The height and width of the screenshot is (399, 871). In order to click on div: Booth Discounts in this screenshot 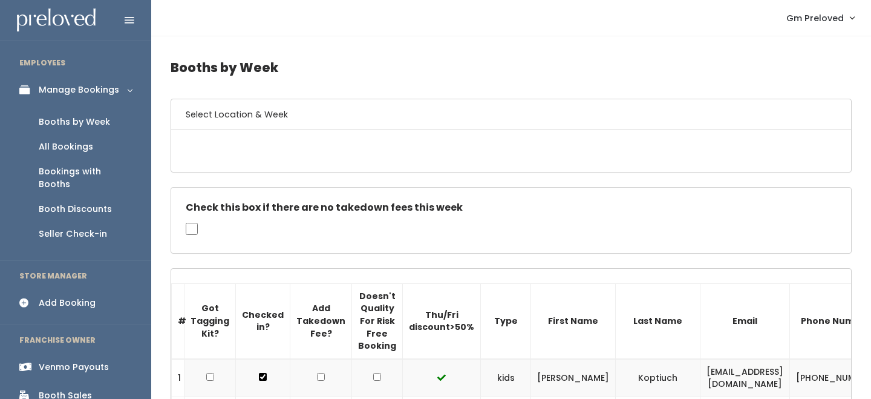, I will do `click(75, 209)`.